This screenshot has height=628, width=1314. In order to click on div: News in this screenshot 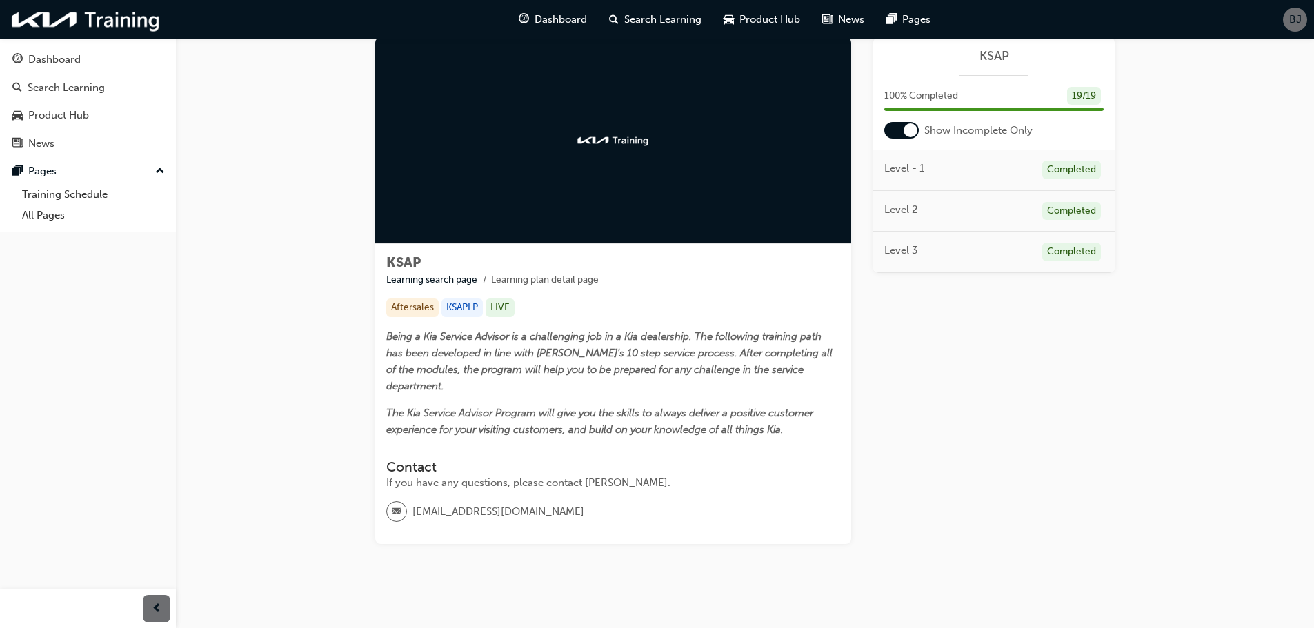, I will do `click(41, 143)`.